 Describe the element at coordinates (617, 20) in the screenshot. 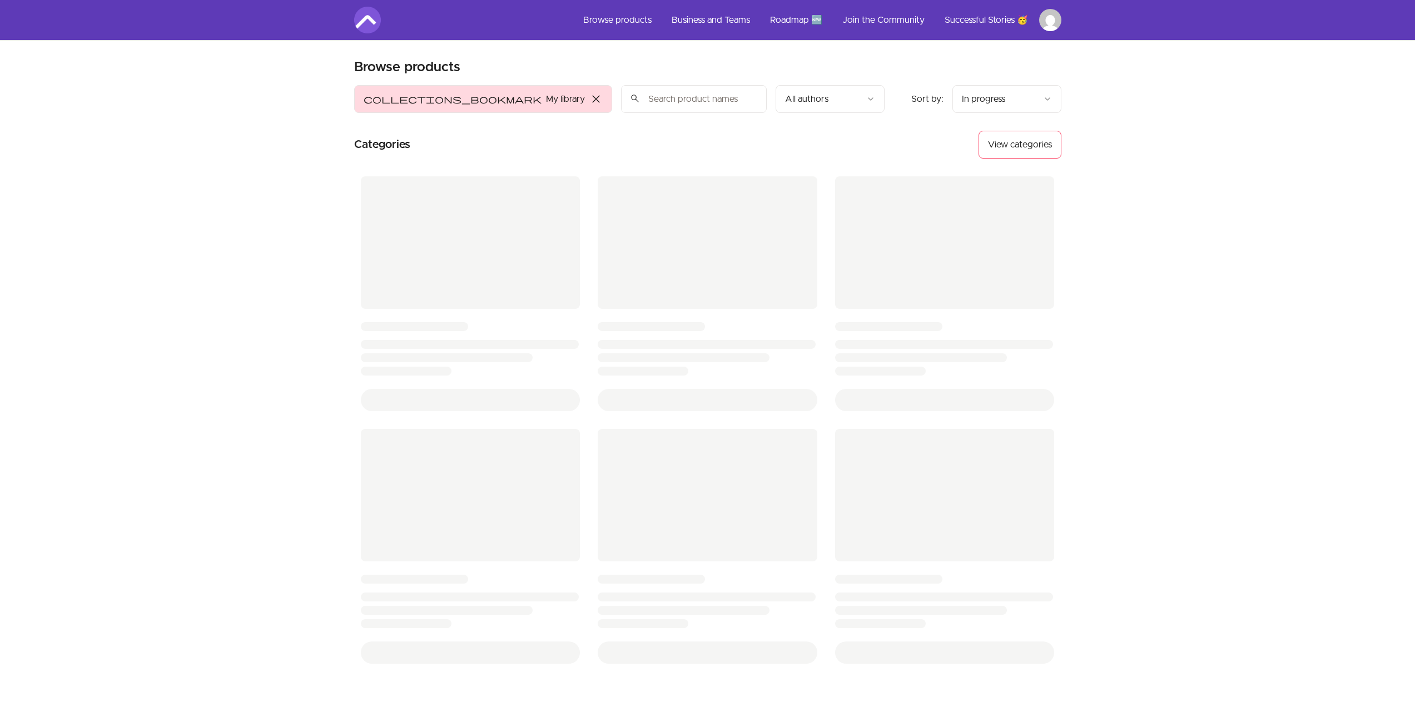

I see `a: Browse products` at that location.